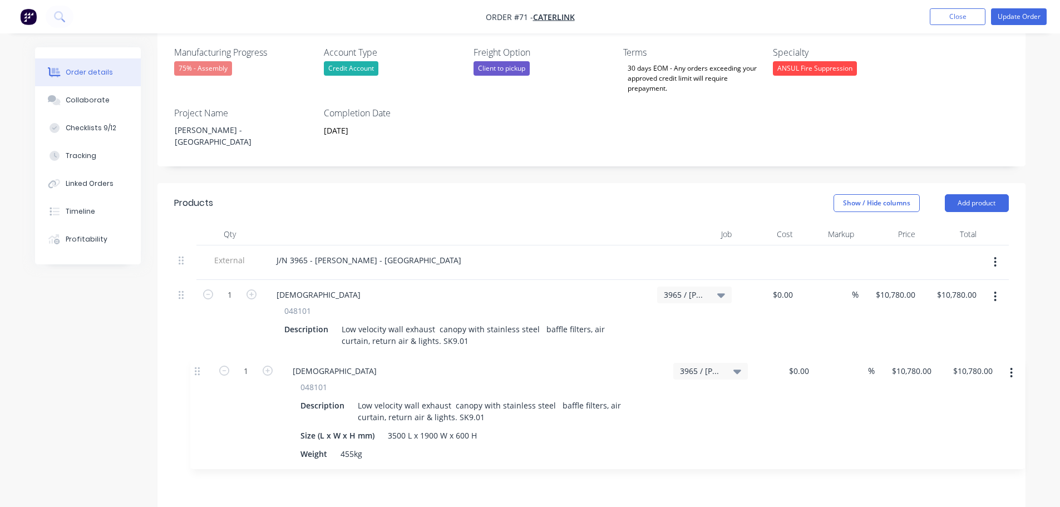  What do you see at coordinates (90, 184) in the screenshot?
I see `div: Linked Orders` at bounding box center [90, 184].